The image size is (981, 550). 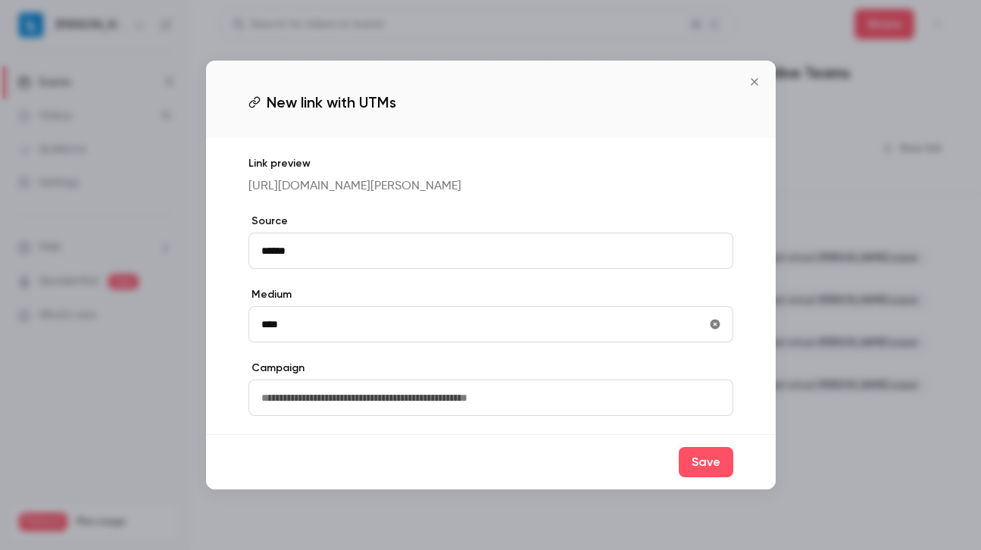 I want to click on label: Campaign, so click(x=491, y=368).